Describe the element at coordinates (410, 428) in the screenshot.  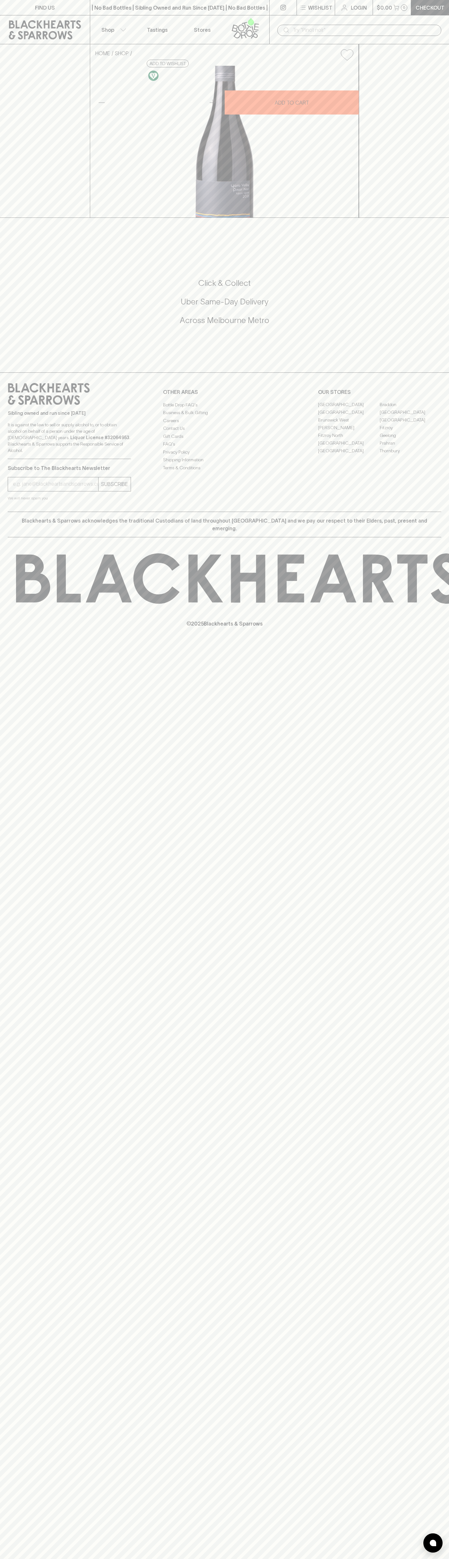
I see `a: Fitzroy` at that location.